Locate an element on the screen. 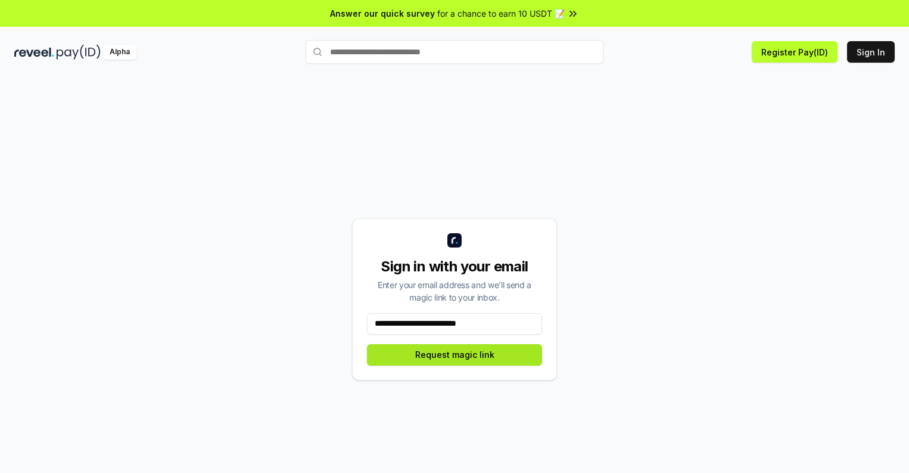 The width and height of the screenshot is (909, 473). button: Register Pay(ID) is located at coordinates (795, 52).